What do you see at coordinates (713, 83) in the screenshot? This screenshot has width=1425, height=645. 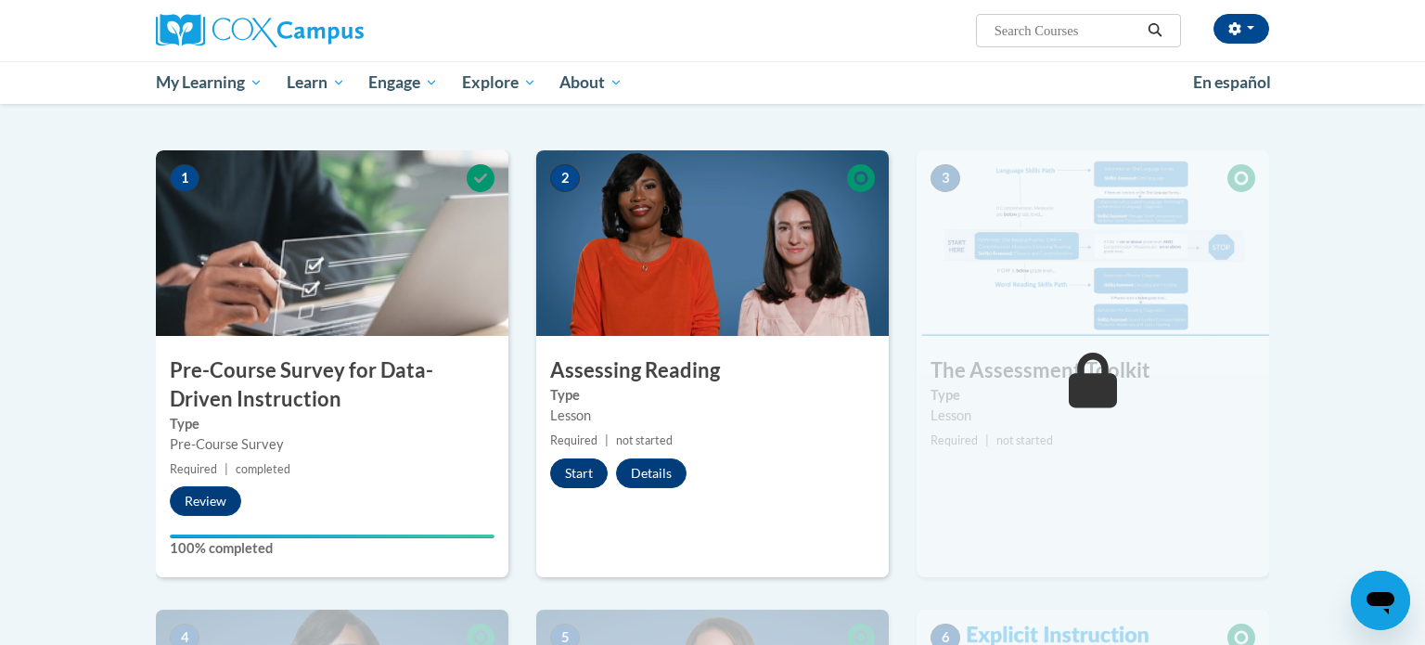 I see `div: Main menu` at bounding box center [713, 83].